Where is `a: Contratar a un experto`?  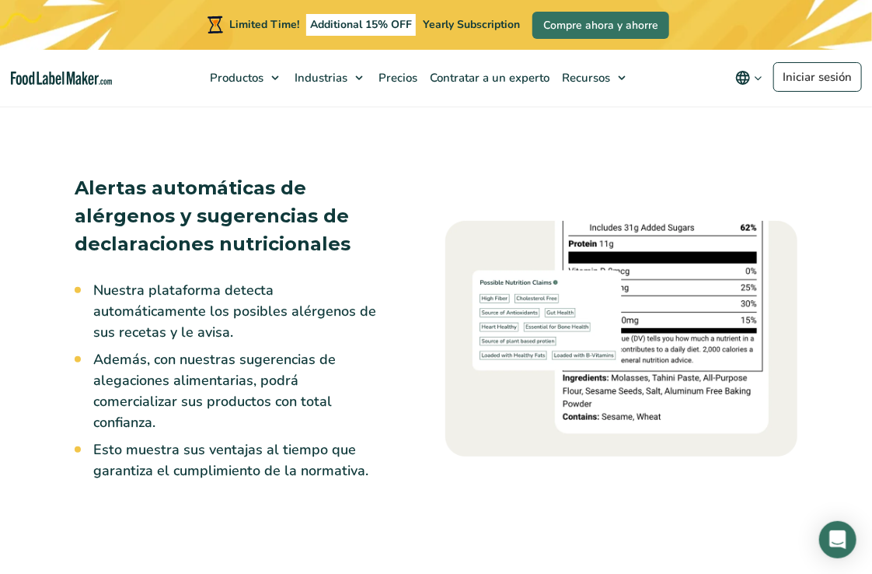 a: Contratar a un experto is located at coordinates (488, 78).